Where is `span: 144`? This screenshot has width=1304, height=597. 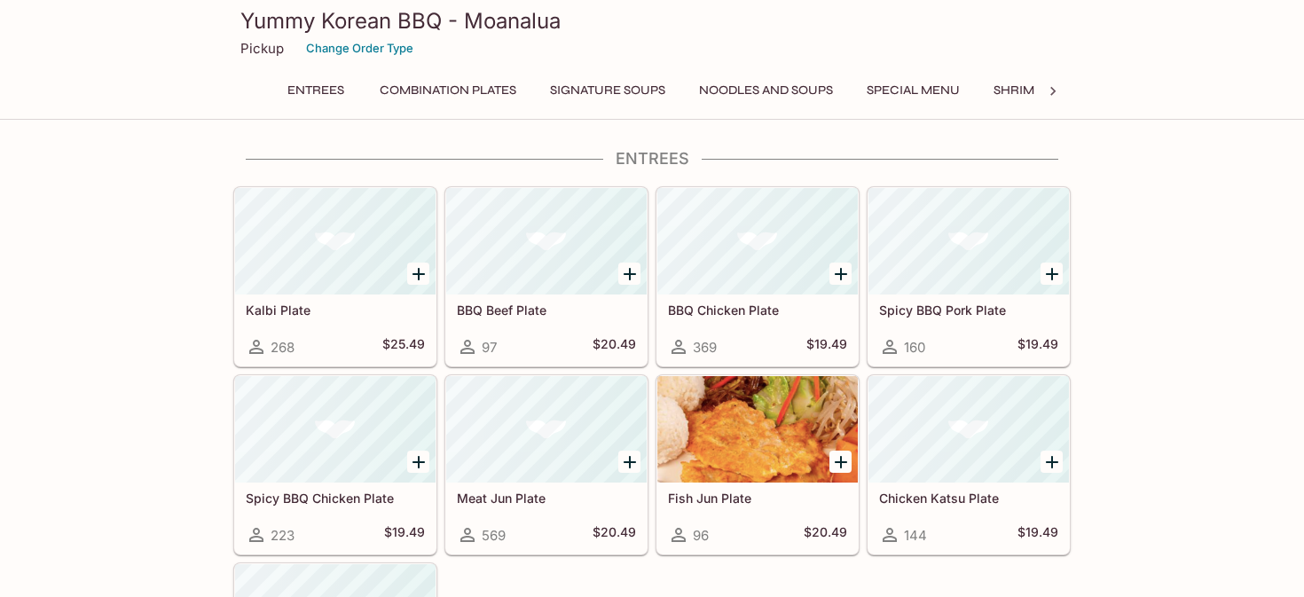
span: 144 is located at coordinates (916, 535).